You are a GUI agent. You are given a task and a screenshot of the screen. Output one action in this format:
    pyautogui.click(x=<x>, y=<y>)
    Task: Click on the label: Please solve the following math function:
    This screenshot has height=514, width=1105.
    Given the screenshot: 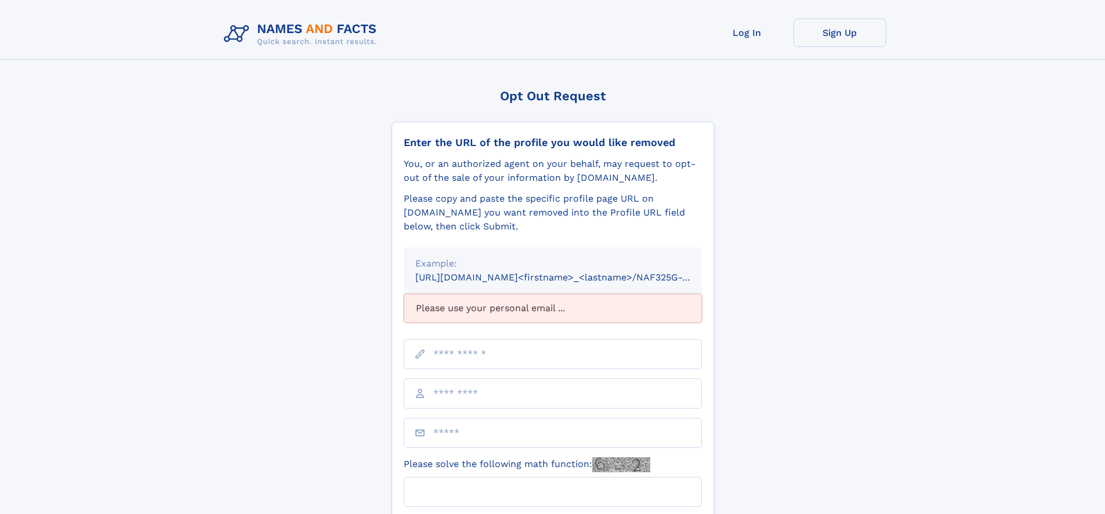 What is the action you would take?
    pyautogui.click(x=527, y=465)
    